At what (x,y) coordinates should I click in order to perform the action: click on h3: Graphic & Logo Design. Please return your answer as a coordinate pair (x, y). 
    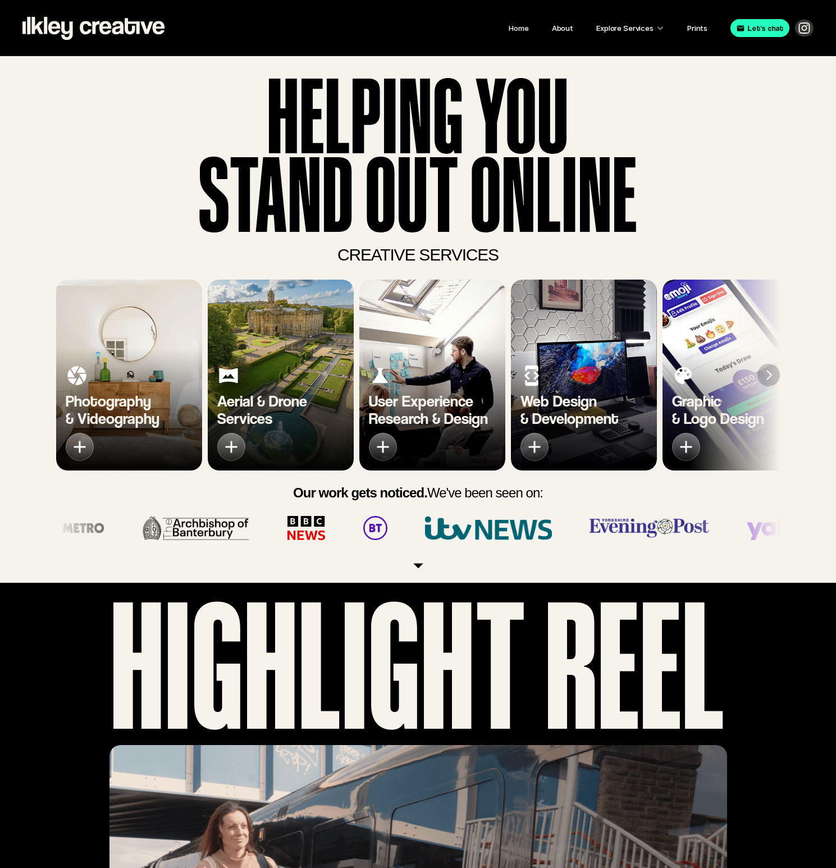
    Looking at the image, I should click on (718, 410).